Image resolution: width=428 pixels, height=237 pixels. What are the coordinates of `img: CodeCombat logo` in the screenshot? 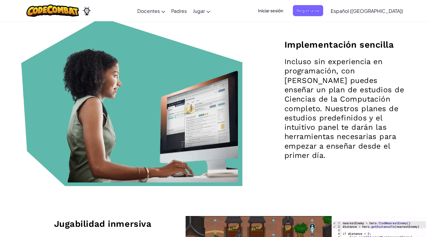 It's located at (53, 11).